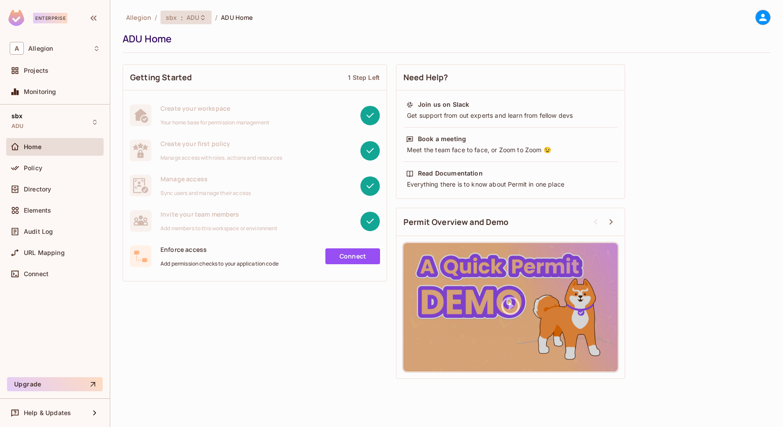  I want to click on span: Home, so click(33, 147).